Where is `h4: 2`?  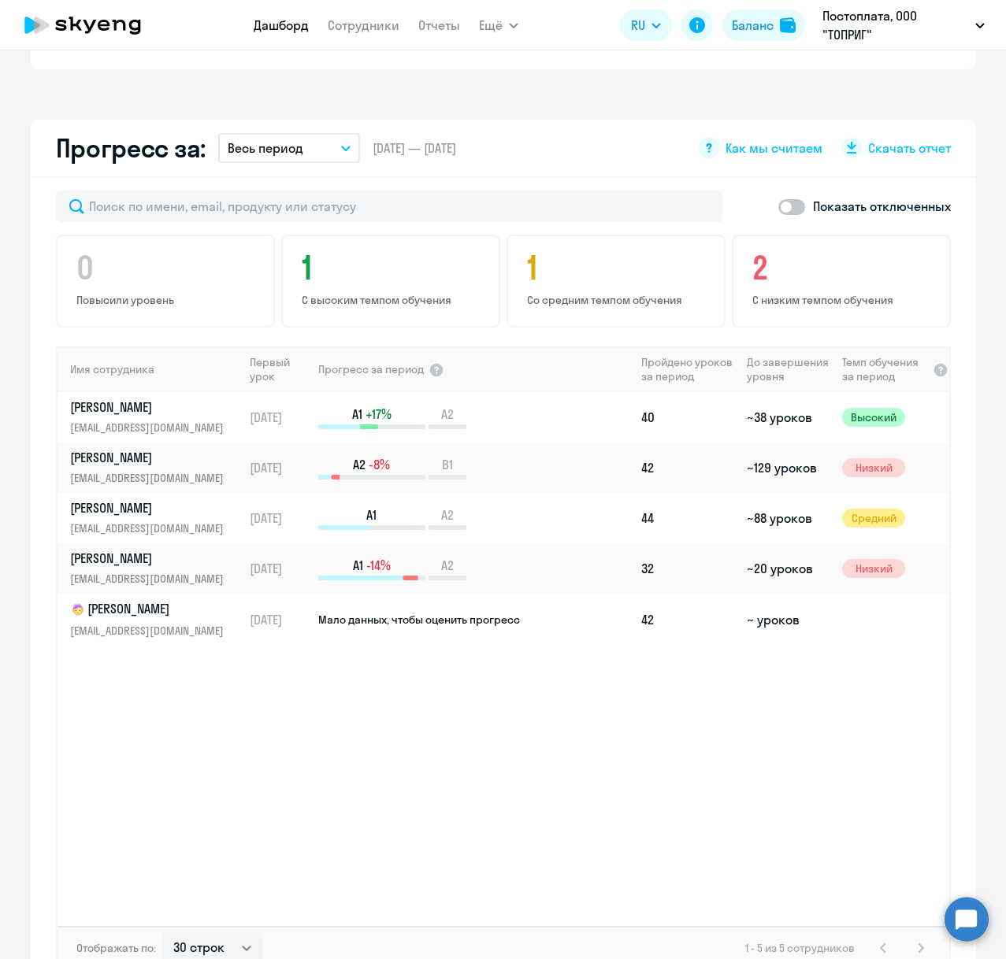 h4: 2 is located at coordinates (843, 268).